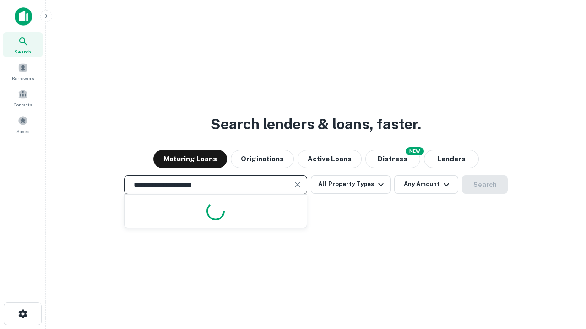  What do you see at coordinates (262, 159) in the screenshot?
I see `button: Originations` at bounding box center [262, 159].